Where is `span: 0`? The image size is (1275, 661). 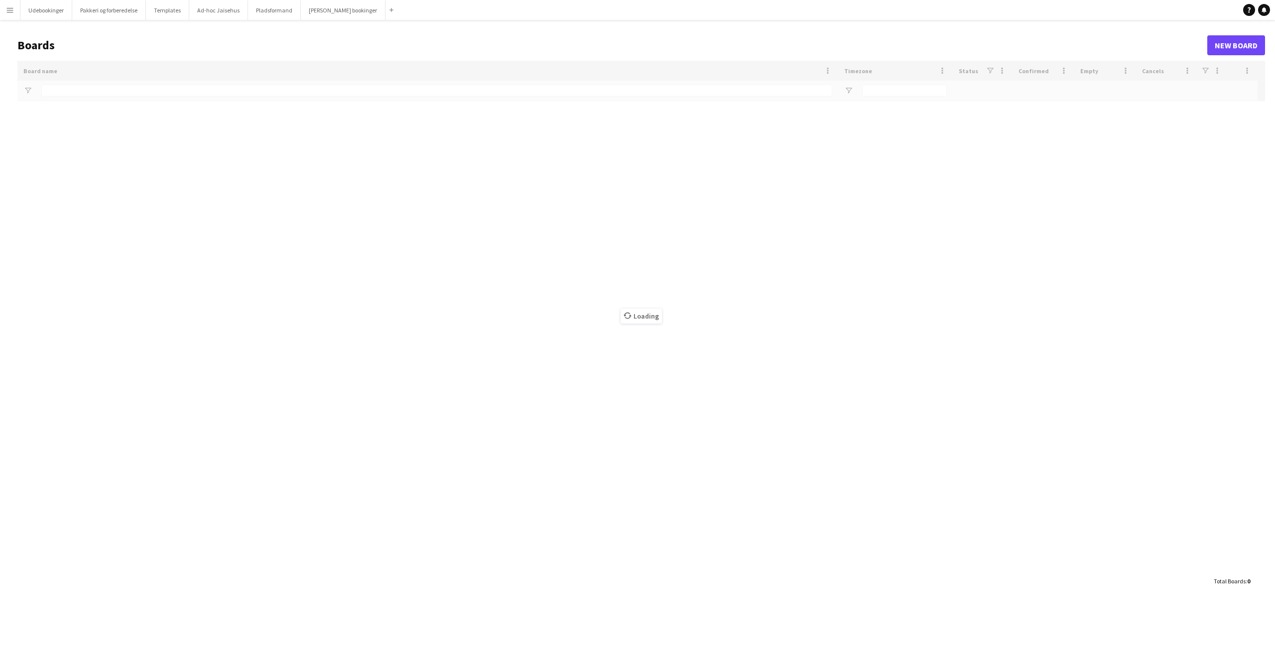
span: 0 is located at coordinates (1248, 581).